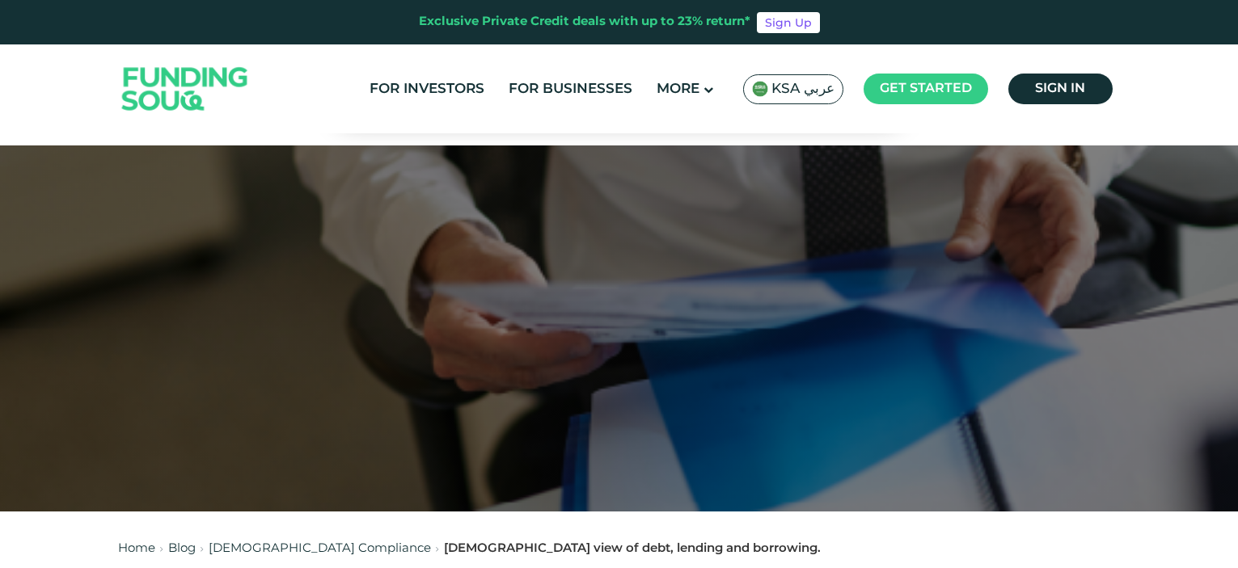 This screenshot has width=1238, height=568. I want to click on div: Exclusive Private Credit deals with up to 23% return*, so click(584, 22).